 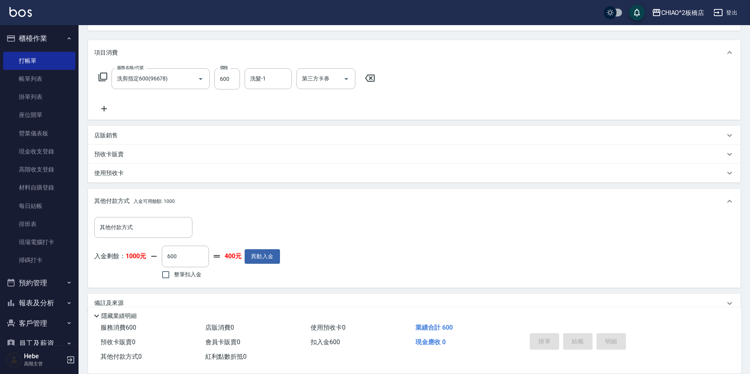 I want to click on span: 現金應收 0, so click(x=430, y=342).